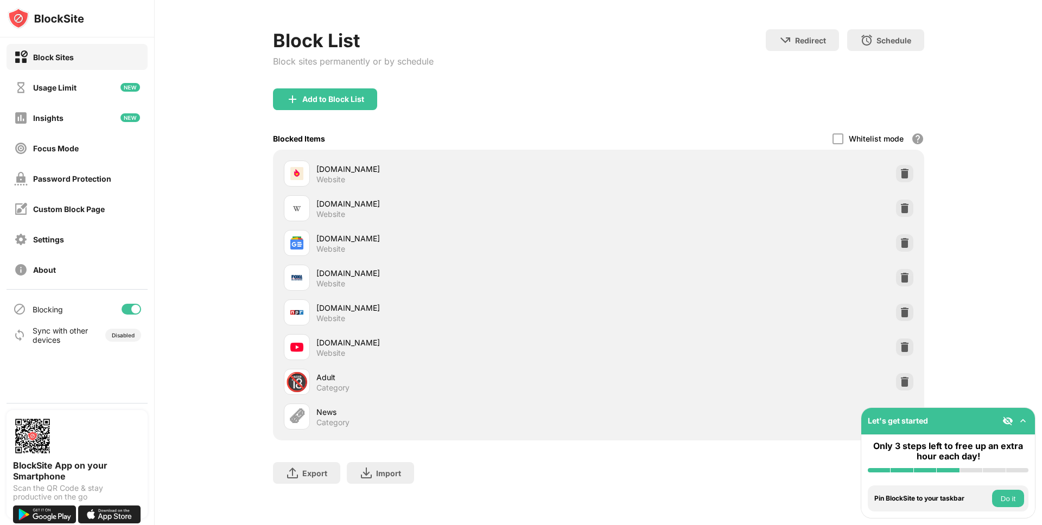 Image resolution: width=1042 pixels, height=525 pixels. Describe the element at coordinates (21, 57) in the screenshot. I see `img: block-on.svg` at that location.